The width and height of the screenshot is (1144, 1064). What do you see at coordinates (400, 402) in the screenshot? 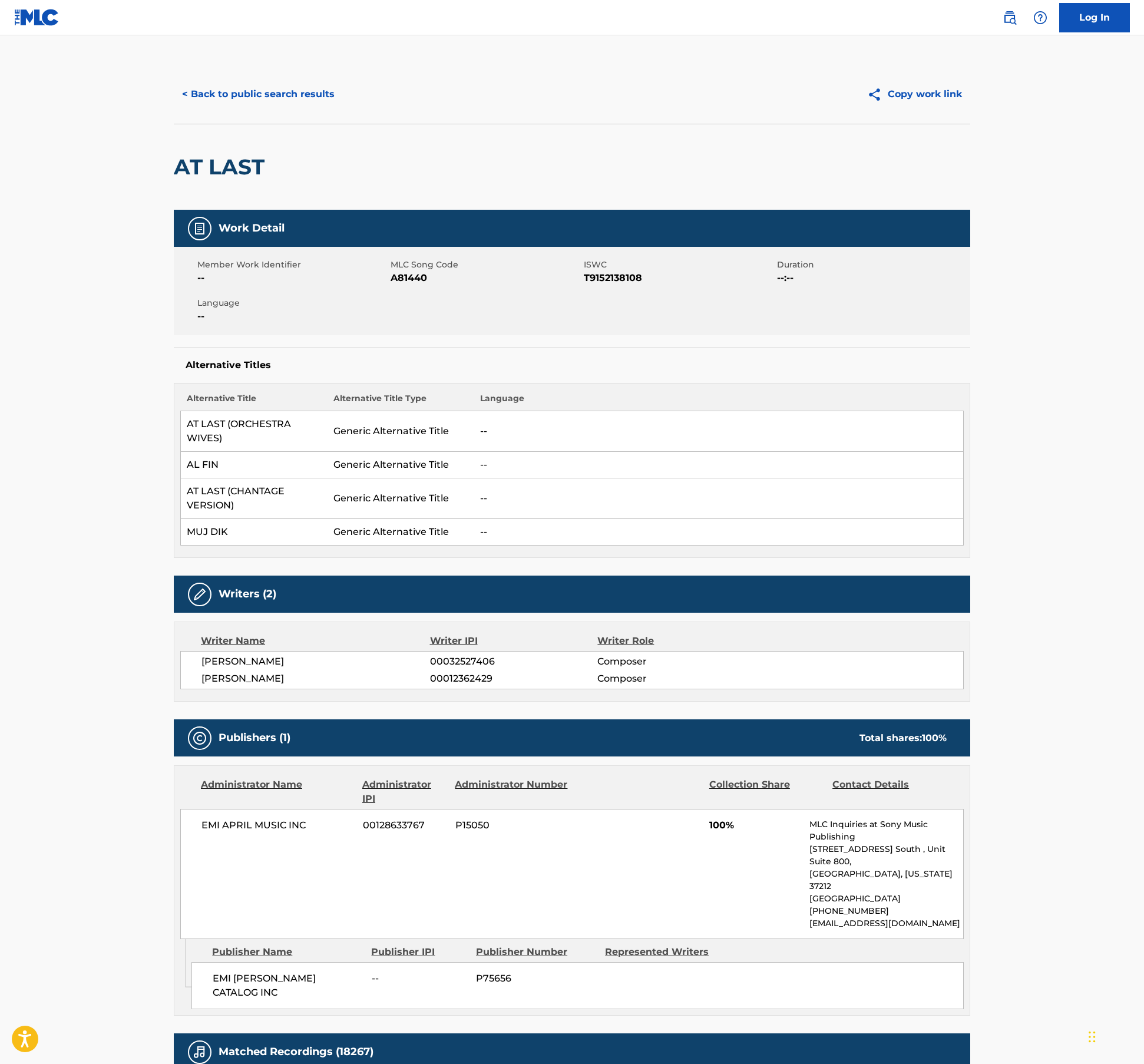
I see `th: Alternative Title Type` at bounding box center [400, 402].